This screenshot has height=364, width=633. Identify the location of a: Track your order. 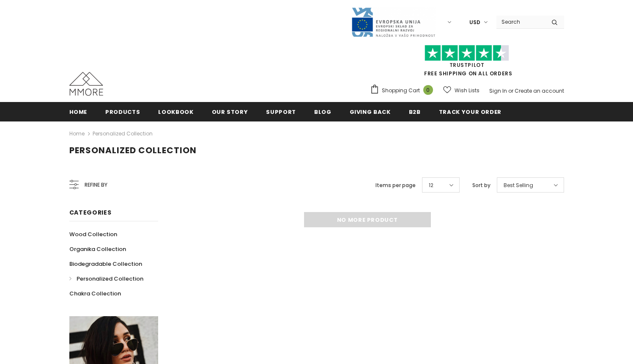
(470, 111).